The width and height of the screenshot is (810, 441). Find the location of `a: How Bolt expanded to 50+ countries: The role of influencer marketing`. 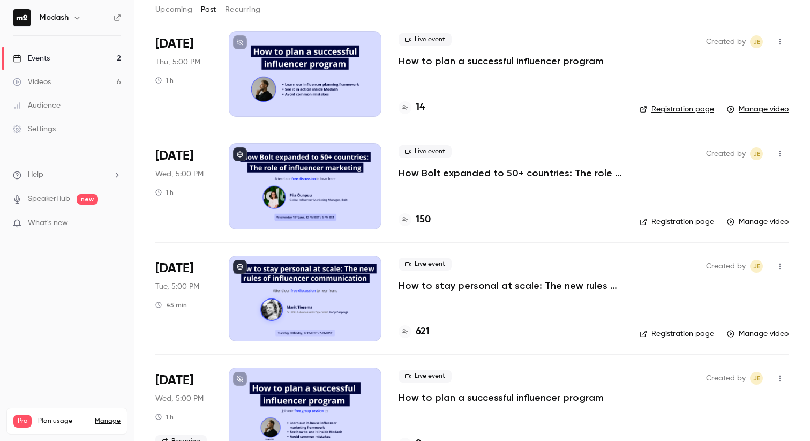

a: How Bolt expanded to 50+ countries: The role of influencer marketing is located at coordinates (510, 173).